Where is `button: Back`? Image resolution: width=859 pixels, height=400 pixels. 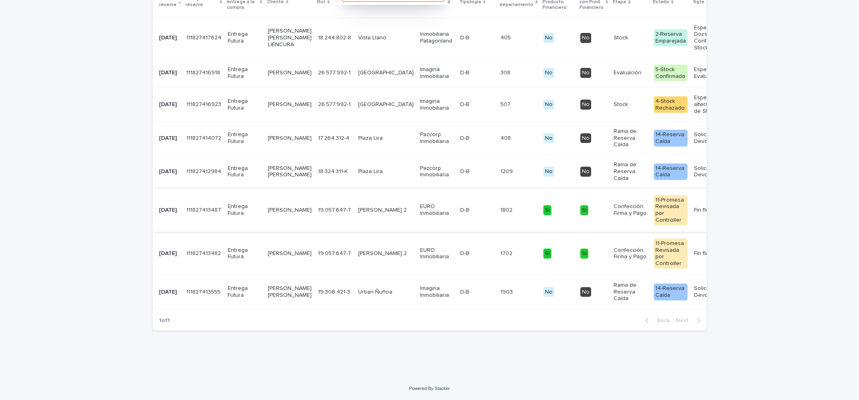 button: Back is located at coordinates (656, 321).